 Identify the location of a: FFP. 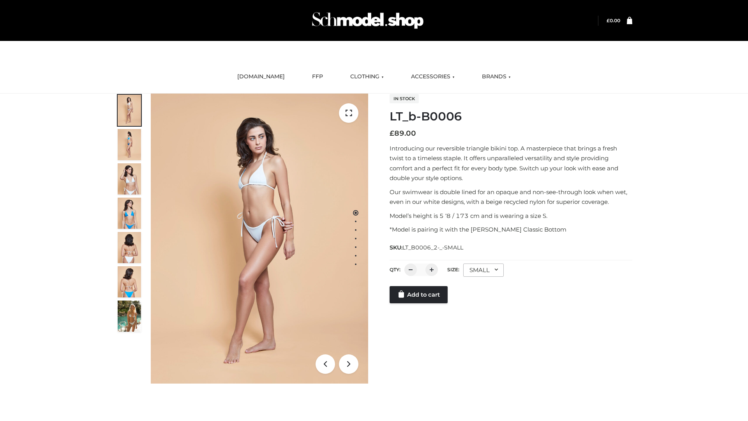
(318, 77).